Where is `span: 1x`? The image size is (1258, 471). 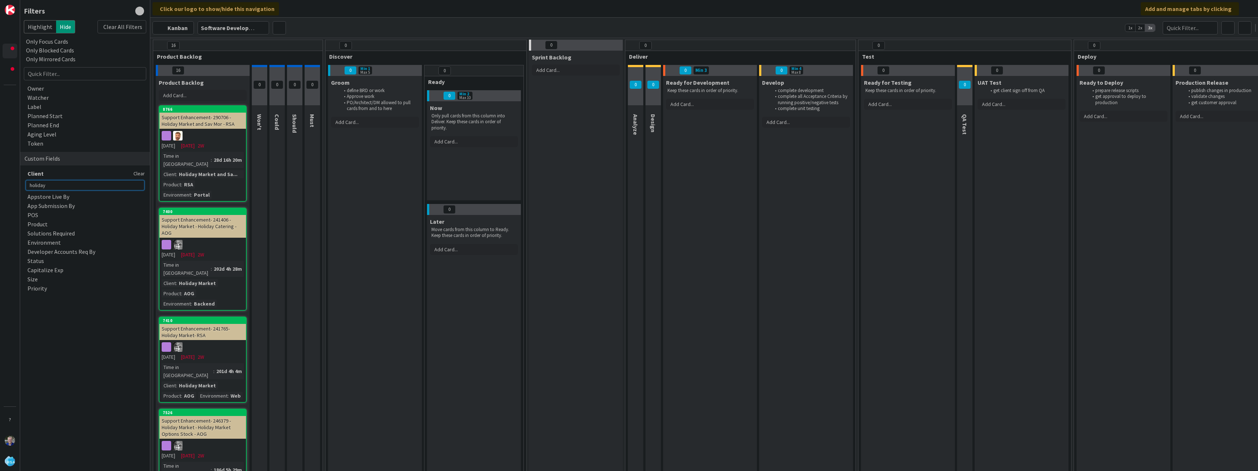
span: 1x is located at coordinates (1130, 28).